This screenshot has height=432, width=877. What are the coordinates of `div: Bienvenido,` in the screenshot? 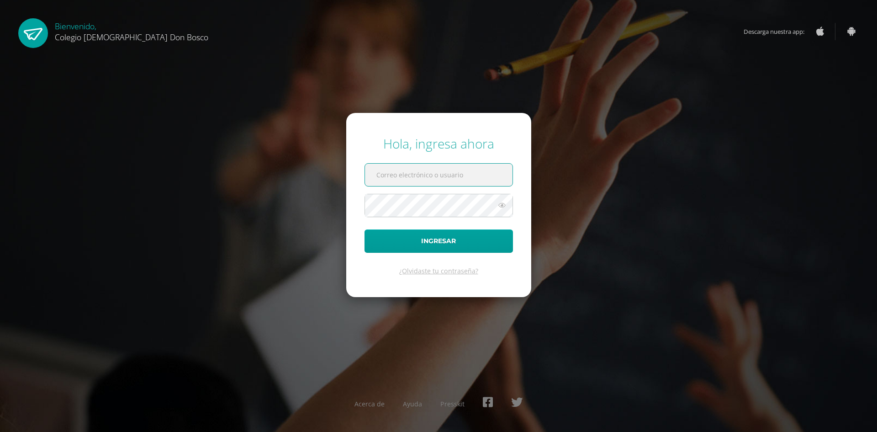 It's located at (132, 30).